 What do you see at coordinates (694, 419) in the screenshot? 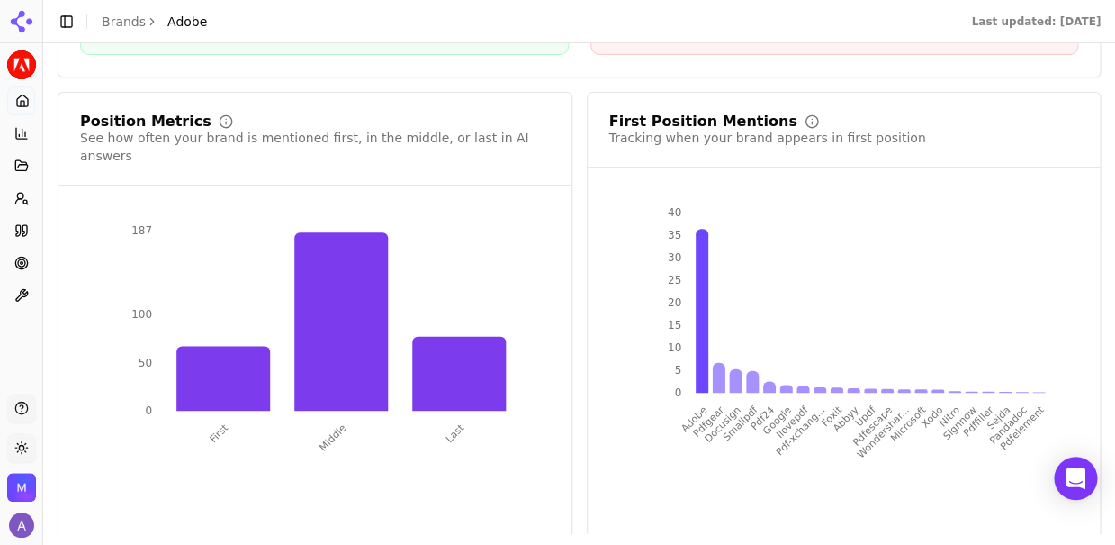
I see `tspan: Adobe` at bounding box center [694, 419].